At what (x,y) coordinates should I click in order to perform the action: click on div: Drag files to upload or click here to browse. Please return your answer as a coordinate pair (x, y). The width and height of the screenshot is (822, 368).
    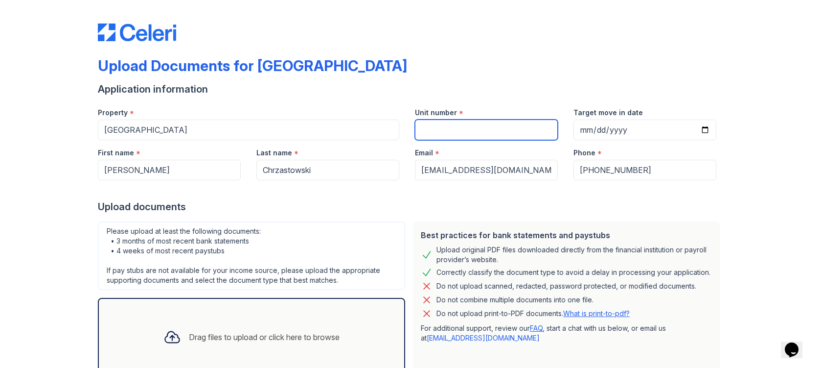
    Looking at the image, I should click on (264, 337).